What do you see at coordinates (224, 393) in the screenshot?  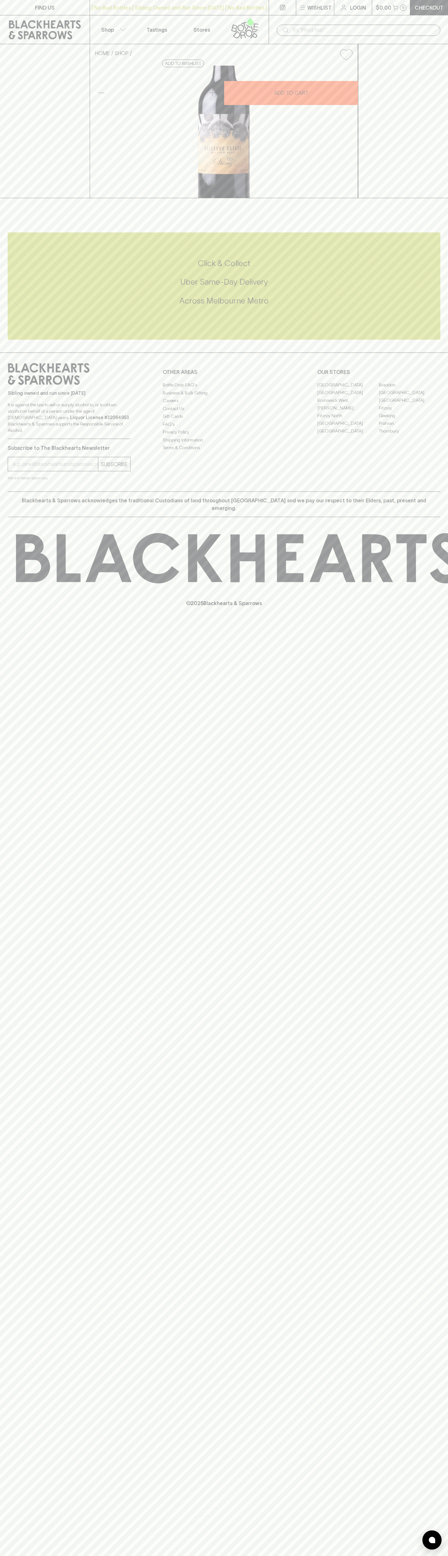 I see `a: Business & Bulk Gifting` at bounding box center [224, 393].